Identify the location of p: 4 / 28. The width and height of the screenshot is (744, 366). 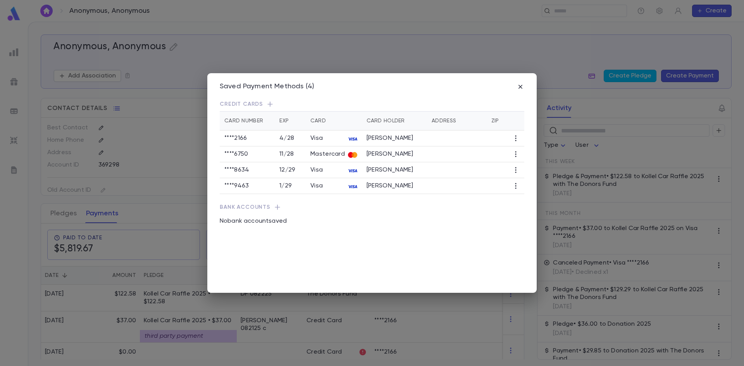
(290, 138).